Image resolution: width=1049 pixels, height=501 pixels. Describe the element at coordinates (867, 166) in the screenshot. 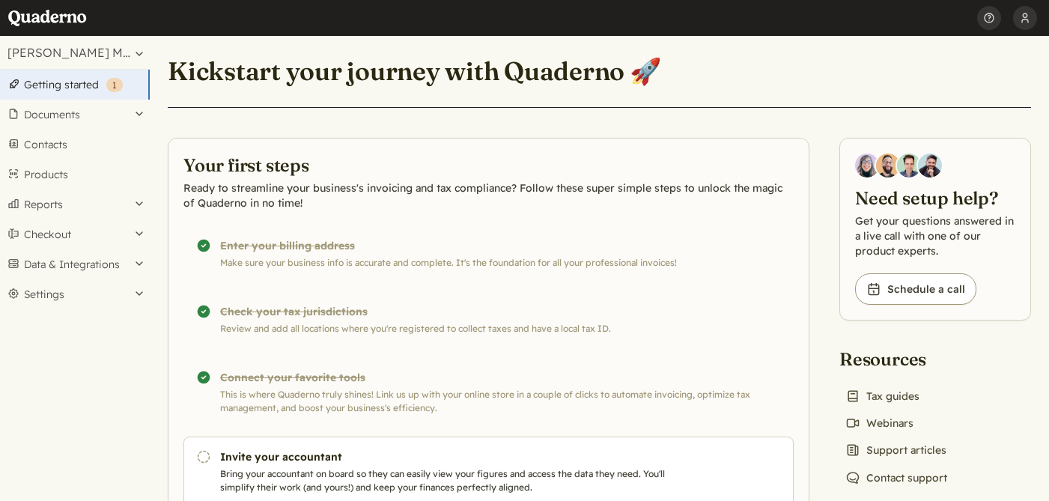

I see `img: Diana Carrasco, Account Executive at Quaderno` at that location.